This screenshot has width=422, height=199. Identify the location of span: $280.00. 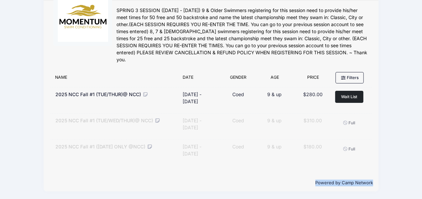
(312, 94).